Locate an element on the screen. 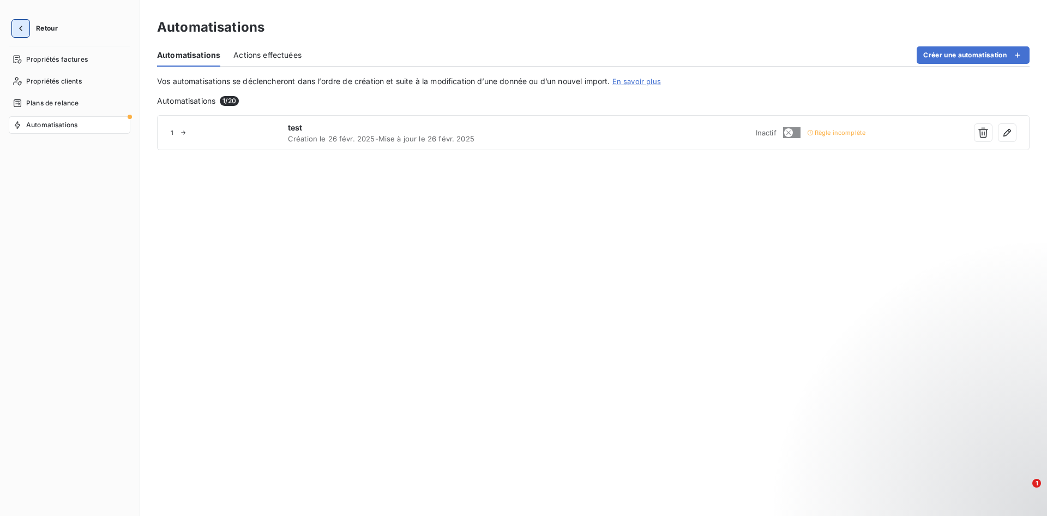  a: Propriétés factures is located at coordinates (69, 59).